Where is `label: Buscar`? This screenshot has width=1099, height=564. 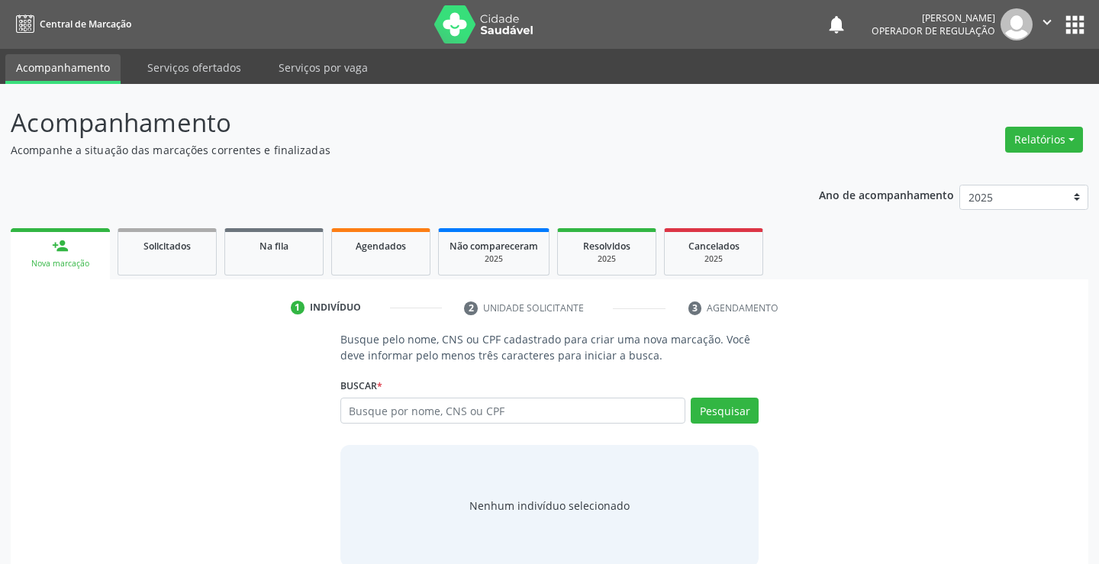 label: Buscar is located at coordinates (361, 385).